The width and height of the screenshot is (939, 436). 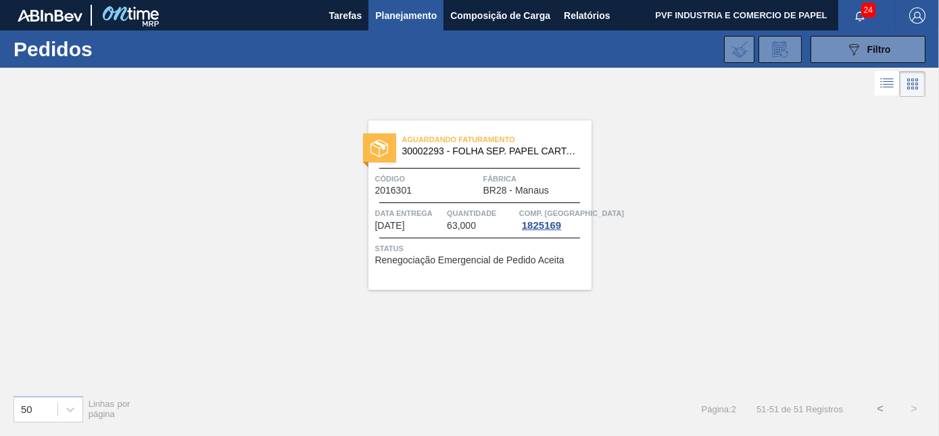 I want to click on span: 24, so click(x=868, y=10).